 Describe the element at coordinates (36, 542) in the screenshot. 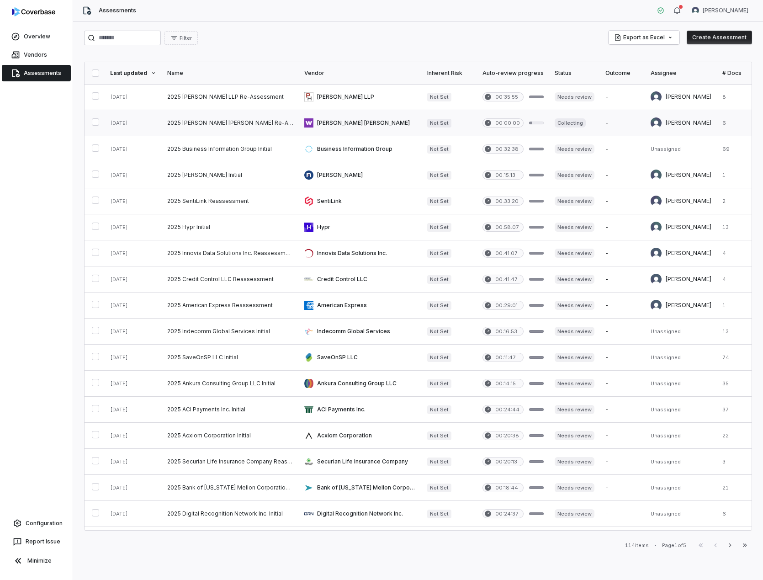

I see `button: Report Issue` at that location.